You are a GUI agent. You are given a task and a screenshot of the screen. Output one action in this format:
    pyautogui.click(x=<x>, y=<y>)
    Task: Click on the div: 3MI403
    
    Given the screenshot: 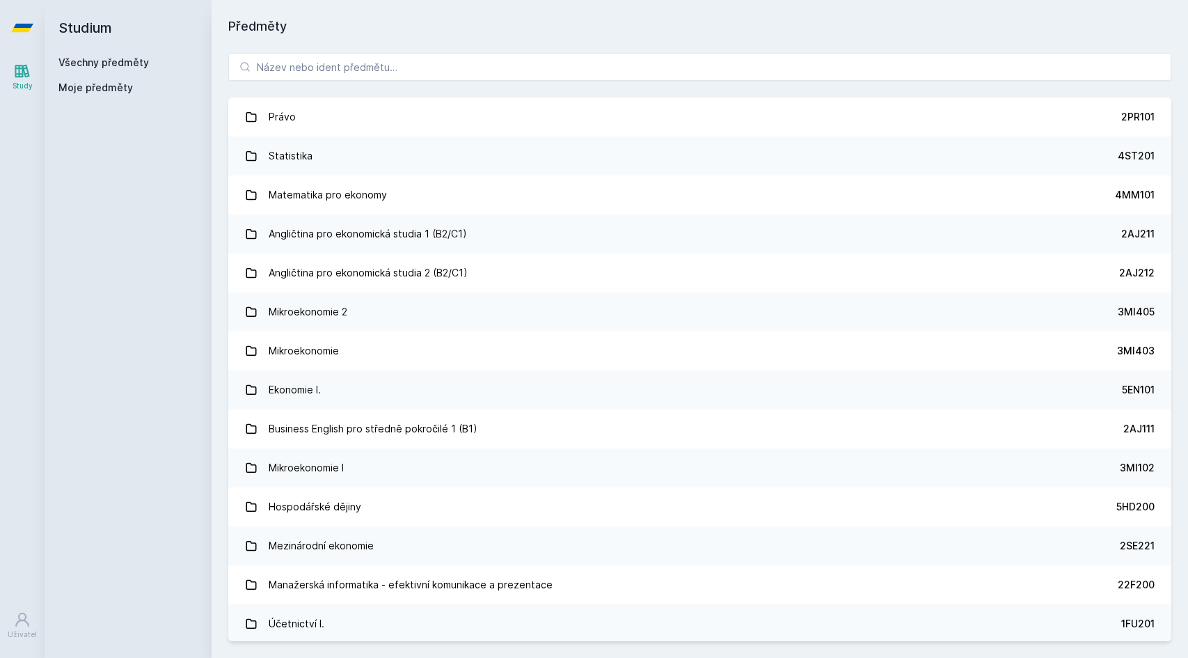 What is the action you would take?
    pyautogui.click(x=1136, y=351)
    